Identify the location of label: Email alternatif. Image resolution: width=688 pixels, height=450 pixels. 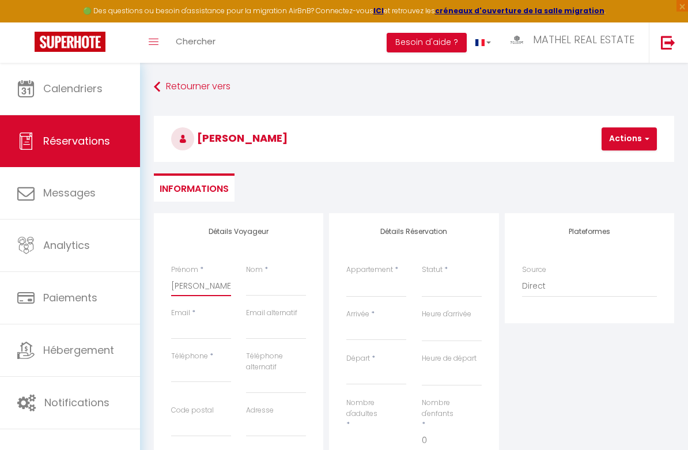
(271, 313).